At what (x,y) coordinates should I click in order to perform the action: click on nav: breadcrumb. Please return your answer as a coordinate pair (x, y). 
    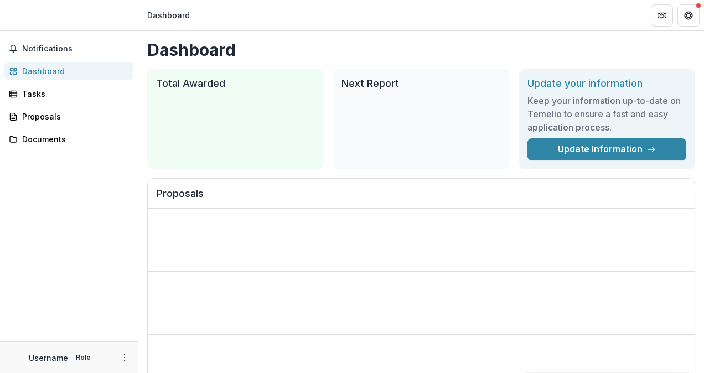
    Looking at the image, I should click on (168, 15).